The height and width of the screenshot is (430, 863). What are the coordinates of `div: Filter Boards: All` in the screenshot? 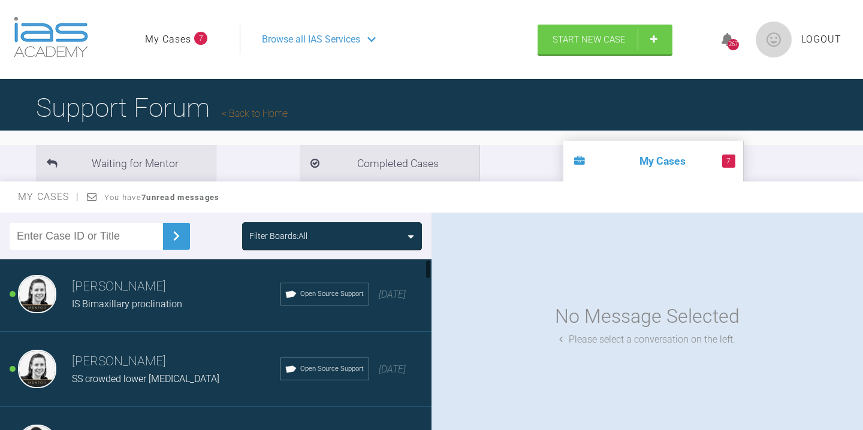 It's located at (278, 236).